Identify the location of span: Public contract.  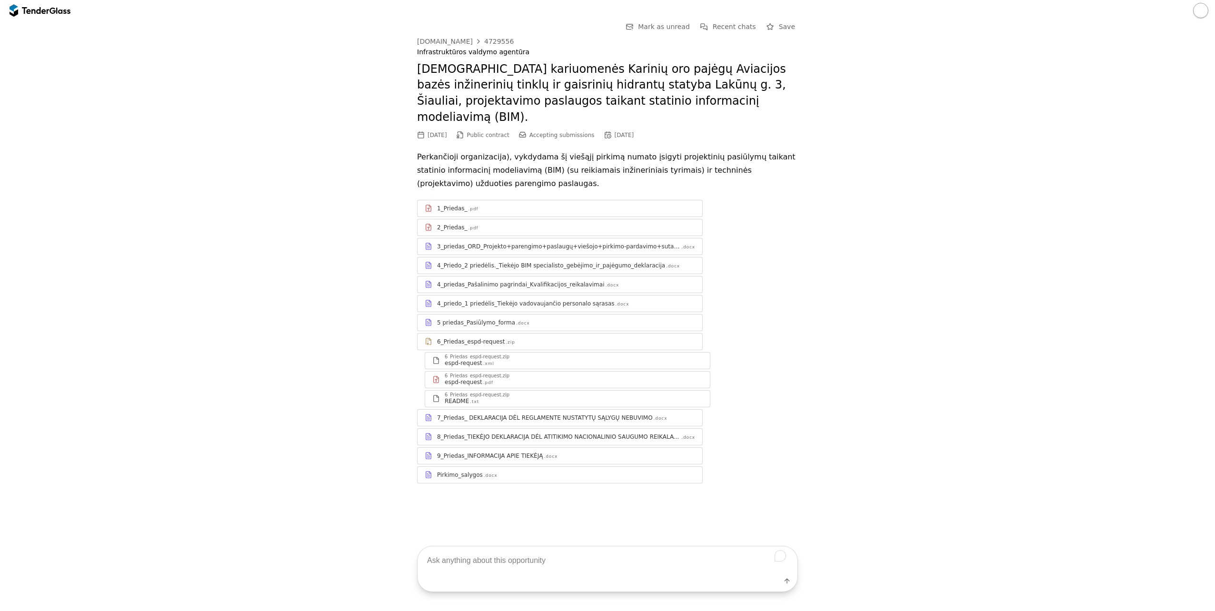
(488, 135).